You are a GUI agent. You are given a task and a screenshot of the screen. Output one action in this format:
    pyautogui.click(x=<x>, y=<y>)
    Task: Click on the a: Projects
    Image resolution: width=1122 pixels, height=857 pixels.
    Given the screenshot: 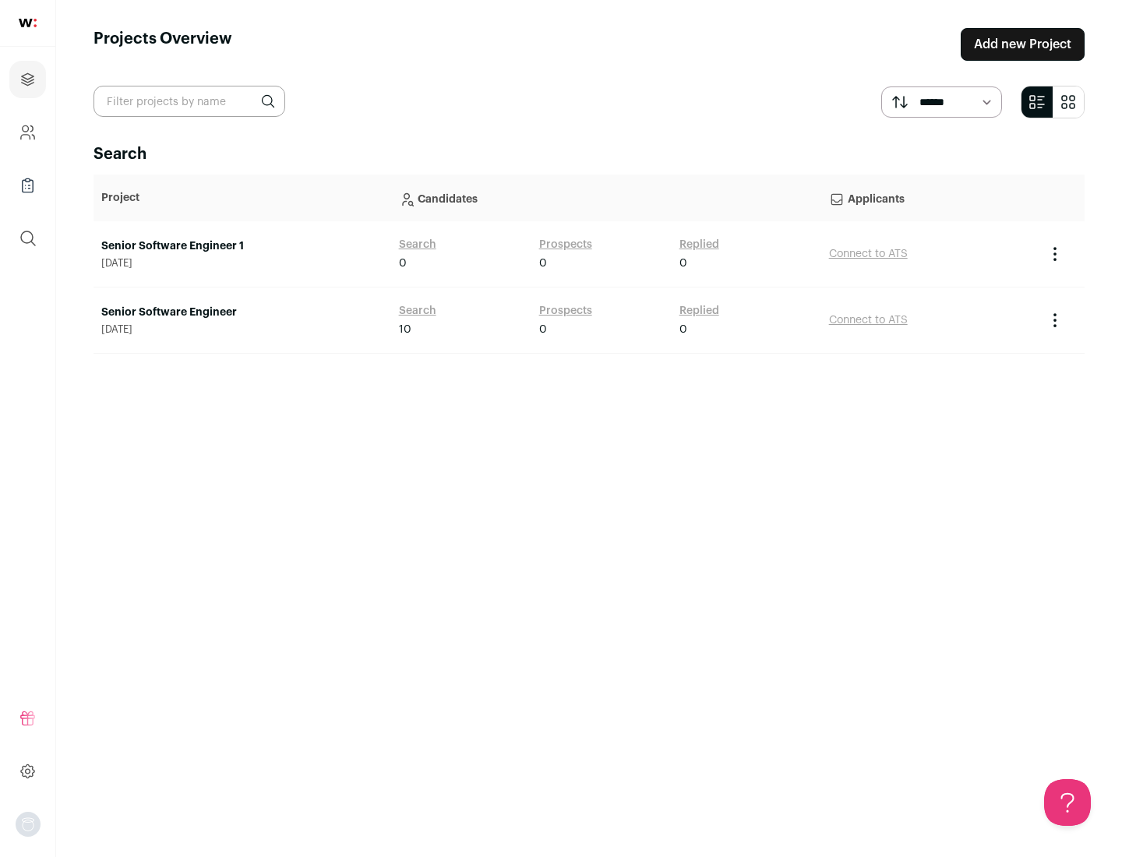 What is the action you would take?
    pyautogui.click(x=27, y=79)
    